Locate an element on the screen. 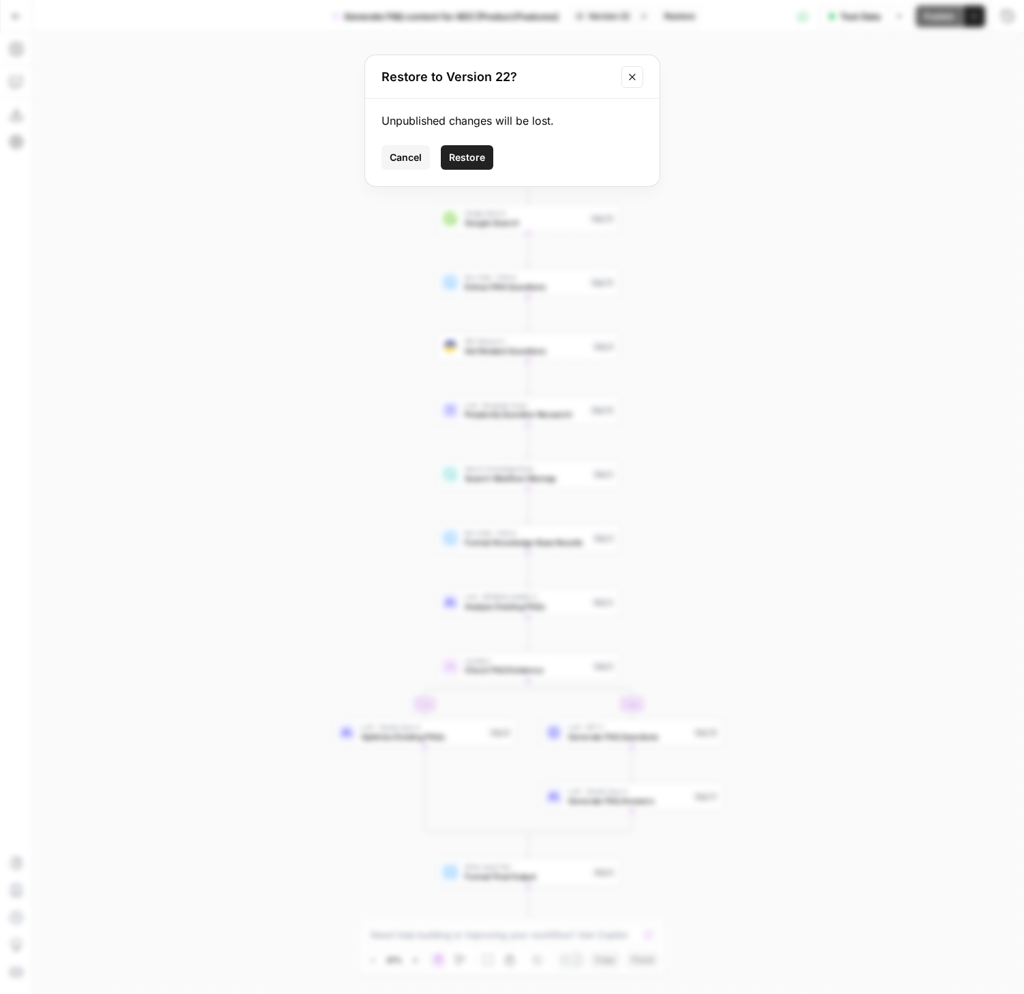 This screenshot has height=994, width=1024. span: Restore is located at coordinates (467, 157).